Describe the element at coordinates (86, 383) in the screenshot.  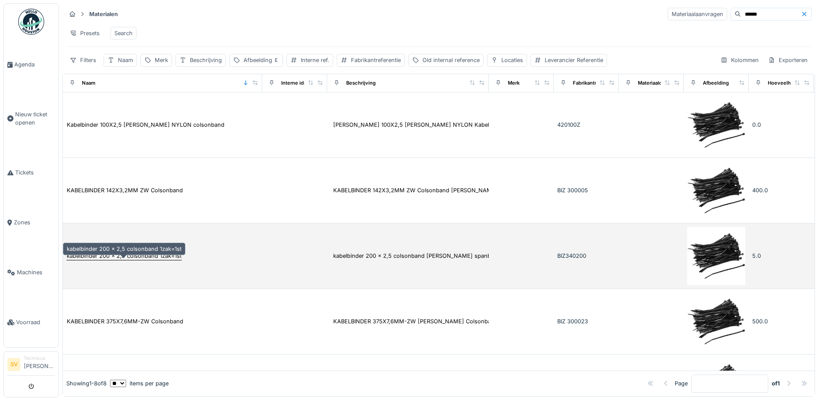
I see `div: Showing 1 - 8 of 8` at that location.